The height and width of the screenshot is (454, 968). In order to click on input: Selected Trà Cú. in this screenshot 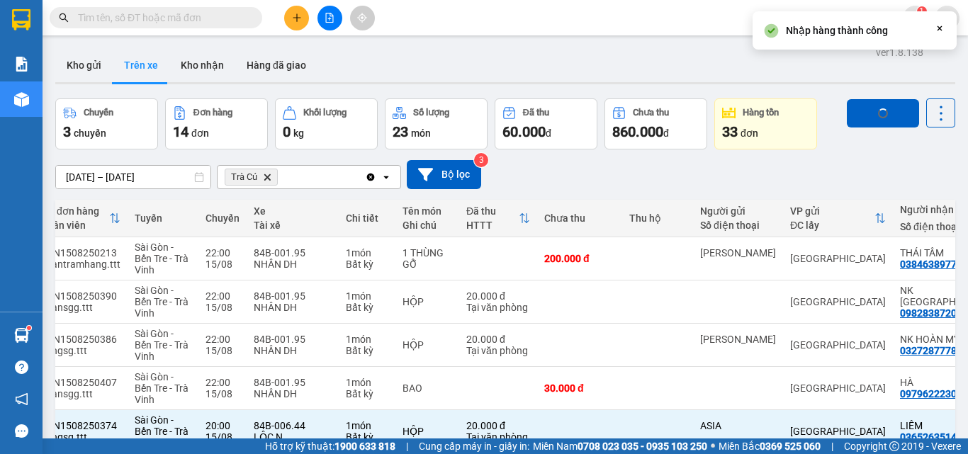, I will do `click(281, 177)`.